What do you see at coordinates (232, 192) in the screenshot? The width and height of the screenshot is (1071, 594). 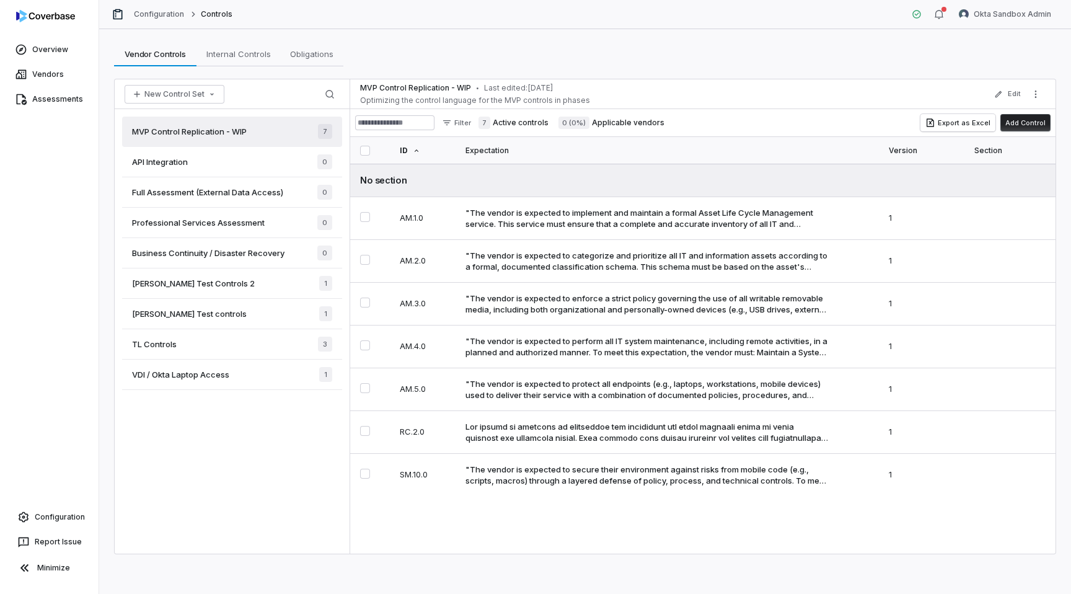 I see `a: Full Assessment (External Data Access)0` at bounding box center [232, 192].